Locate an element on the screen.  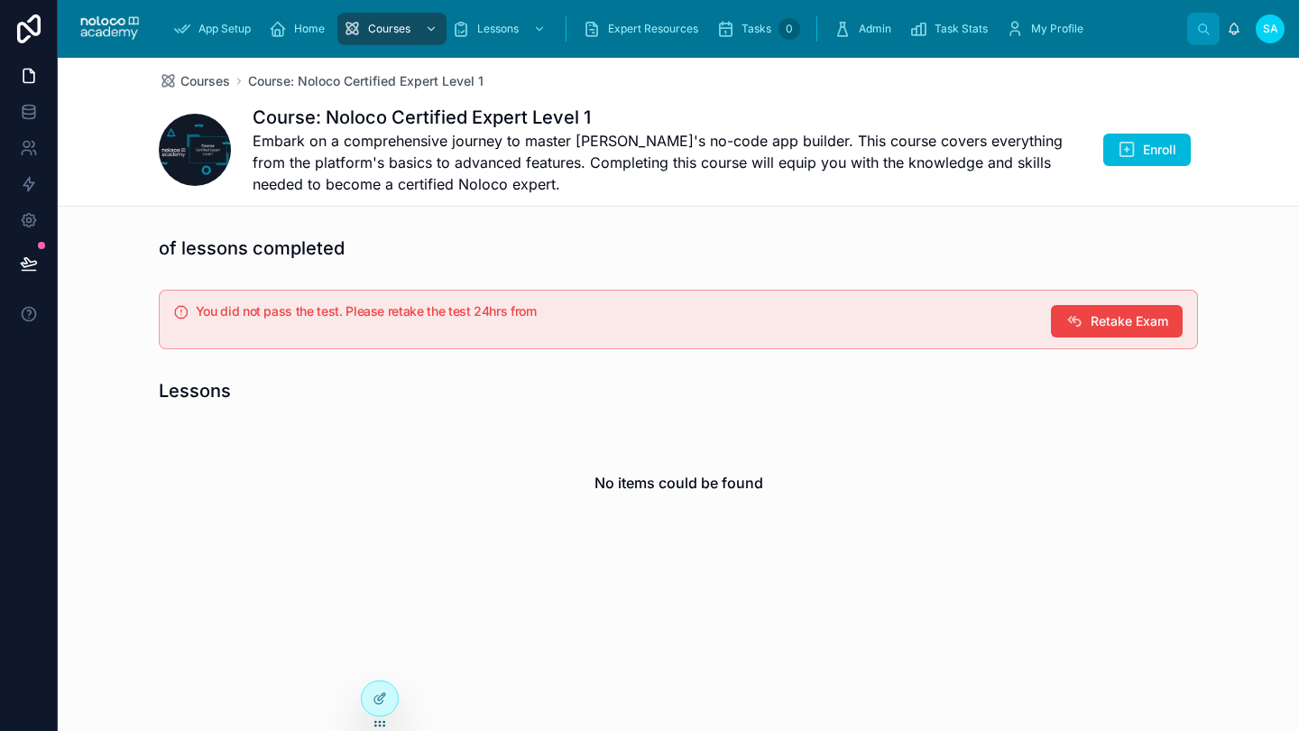
span: My Profile is located at coordinates (1057, 29).